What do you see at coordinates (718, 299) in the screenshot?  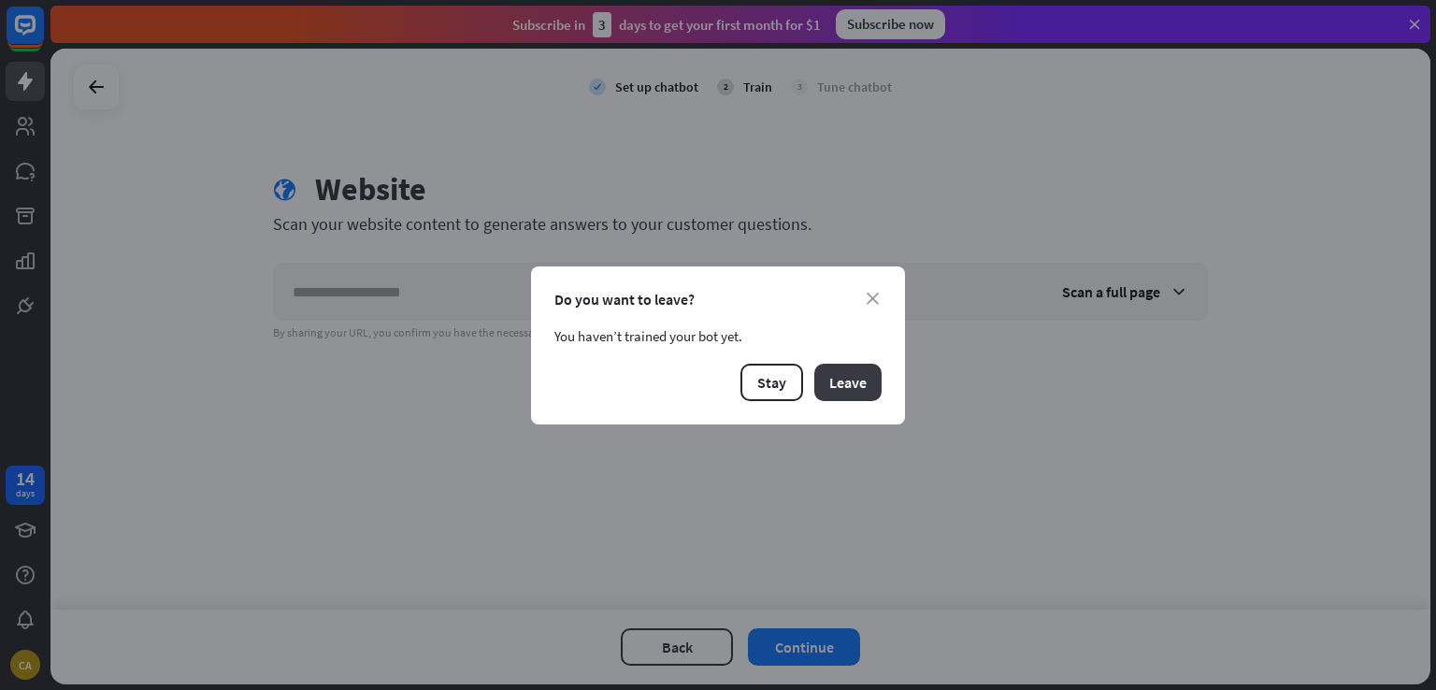 I see `div: Do you want to leave?` at bounding box center [718, 299].